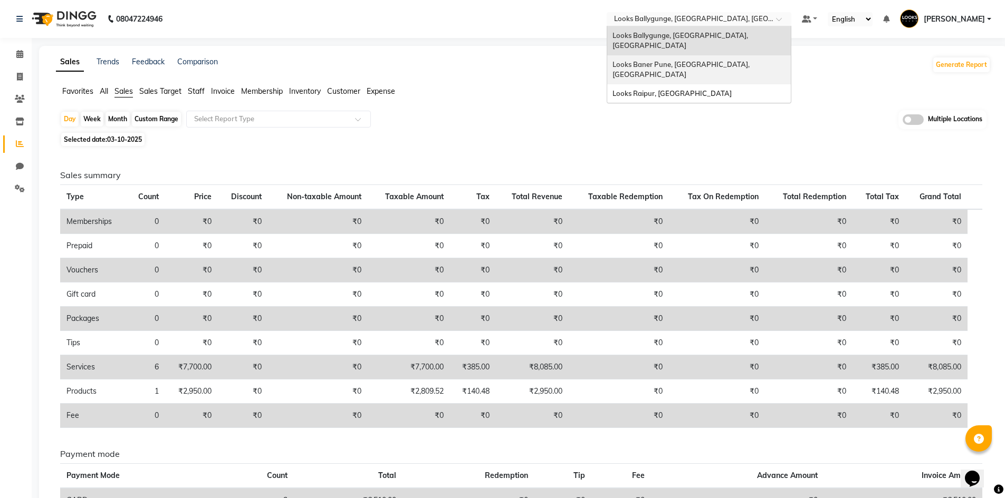 This screenshot has height=498, width=1005. Describe the element at coordinates (93, 416) in the screenshot. I see `td: Fee` at that location.